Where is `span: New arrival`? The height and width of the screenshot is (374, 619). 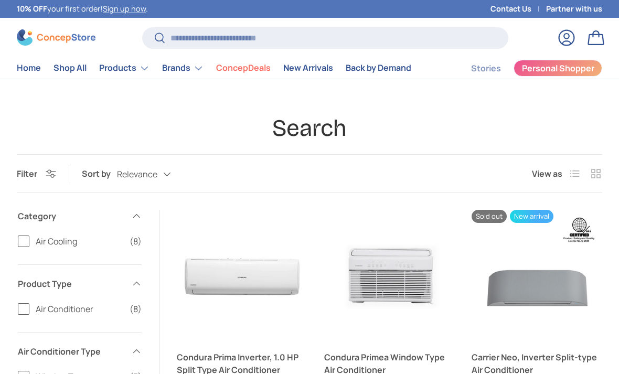 span: New arrival is located at coordinates (532, 216).